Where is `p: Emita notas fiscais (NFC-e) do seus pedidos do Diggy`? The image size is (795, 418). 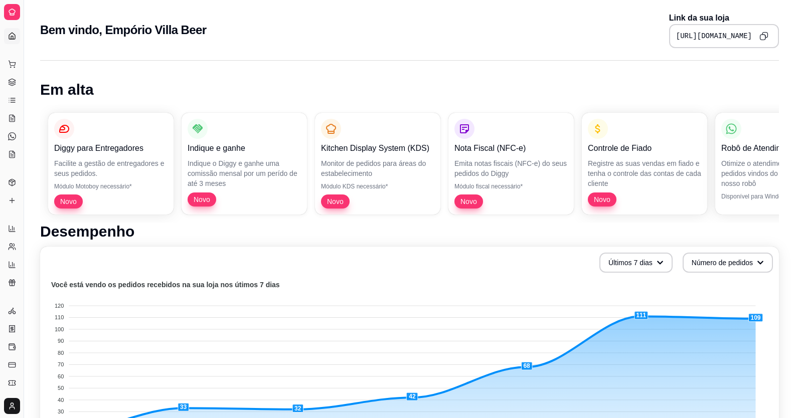
p: Emita notas fiscais (NFC-e) do seus pedidos do Diggy is located at coordinates (511, 169).